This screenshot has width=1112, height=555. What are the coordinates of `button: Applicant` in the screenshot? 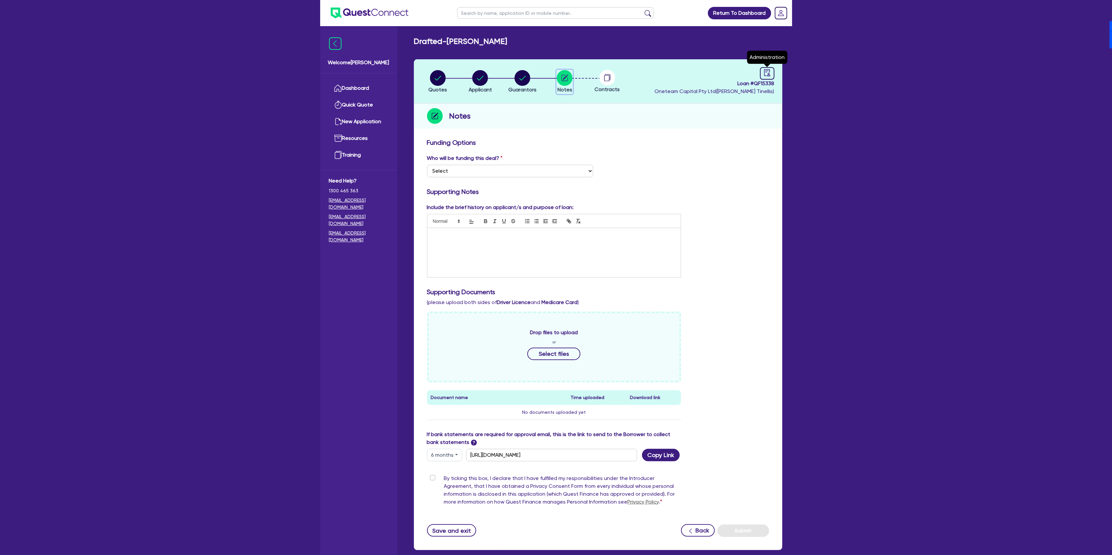 It's located at (480, 82).